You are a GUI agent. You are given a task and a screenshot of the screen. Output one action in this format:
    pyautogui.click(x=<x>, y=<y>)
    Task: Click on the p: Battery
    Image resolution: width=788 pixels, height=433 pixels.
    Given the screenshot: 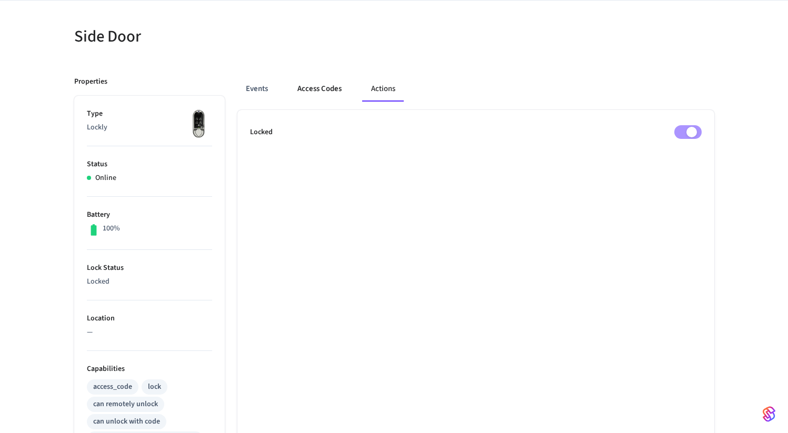 What is the action you would take?
    pyautogui.click(x=149, y=215)
    